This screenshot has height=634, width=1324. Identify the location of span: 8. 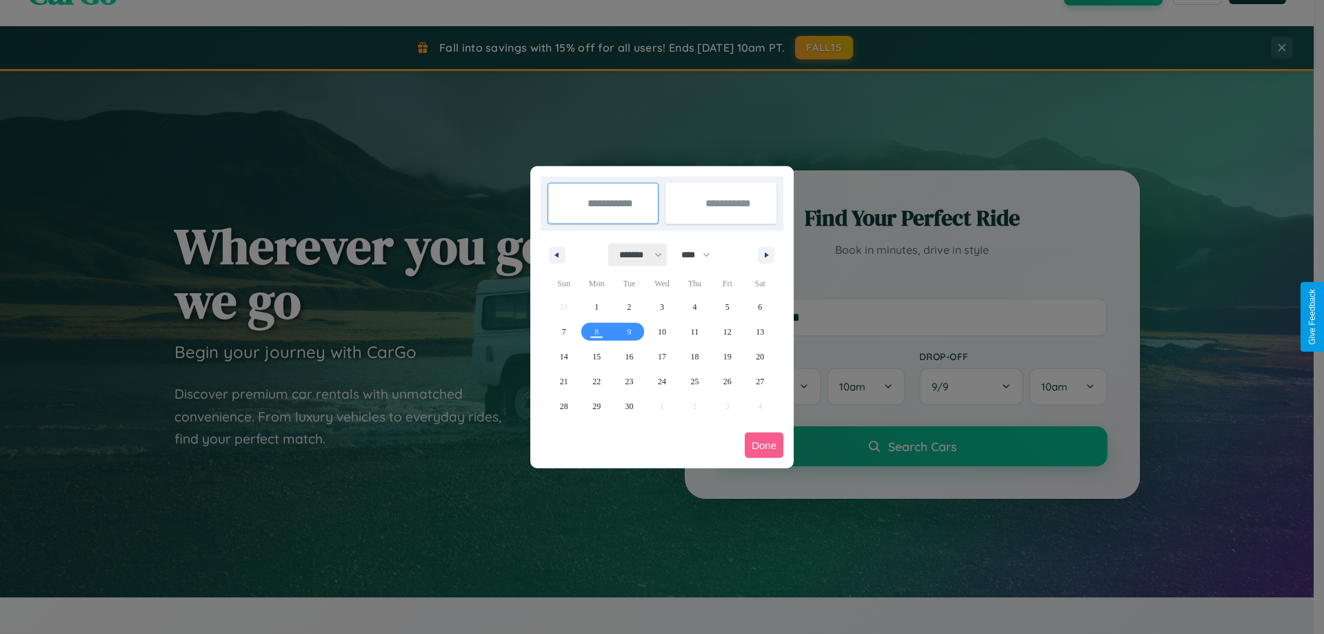
(597, 332).